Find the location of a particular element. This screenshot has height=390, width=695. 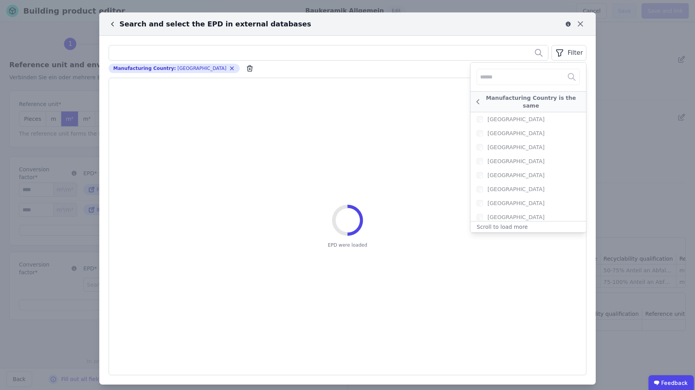

button: Filter is located at coordinates (569, 53).